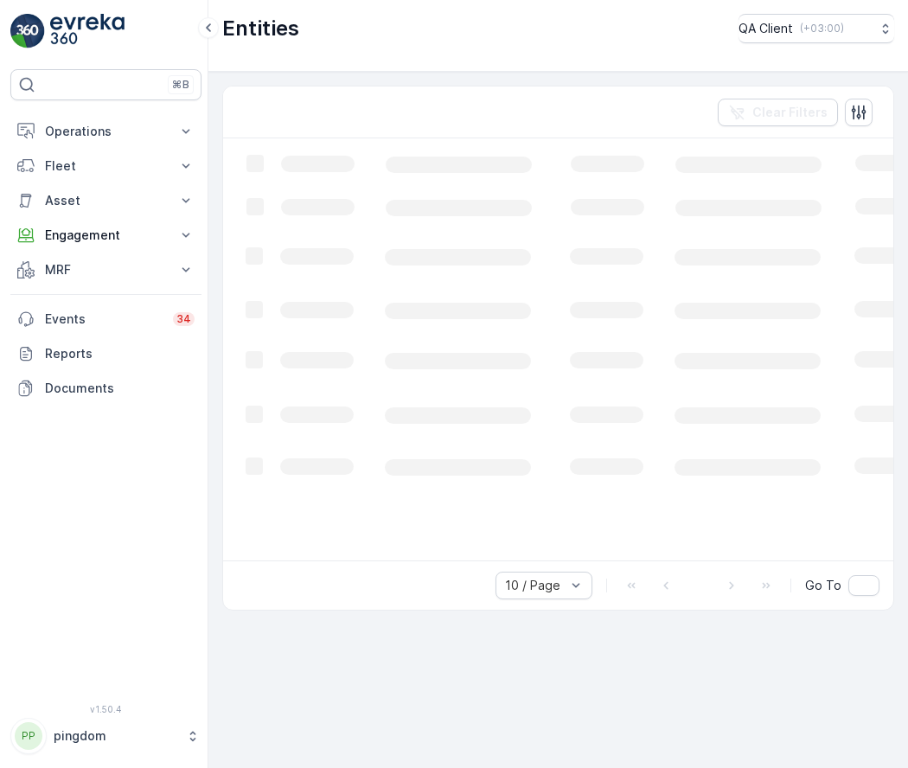 The height and width of the screenshot is (768, 908). I want to click on p: ⌘B, so click(181, 85).